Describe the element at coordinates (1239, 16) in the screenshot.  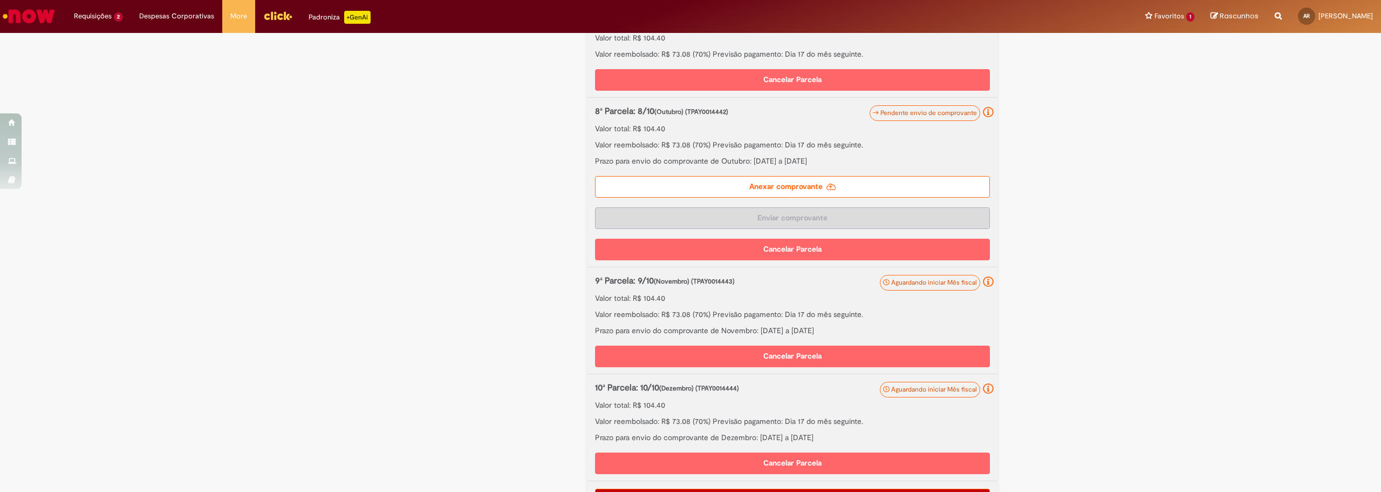
I see `span: Rascunhos` at that location.